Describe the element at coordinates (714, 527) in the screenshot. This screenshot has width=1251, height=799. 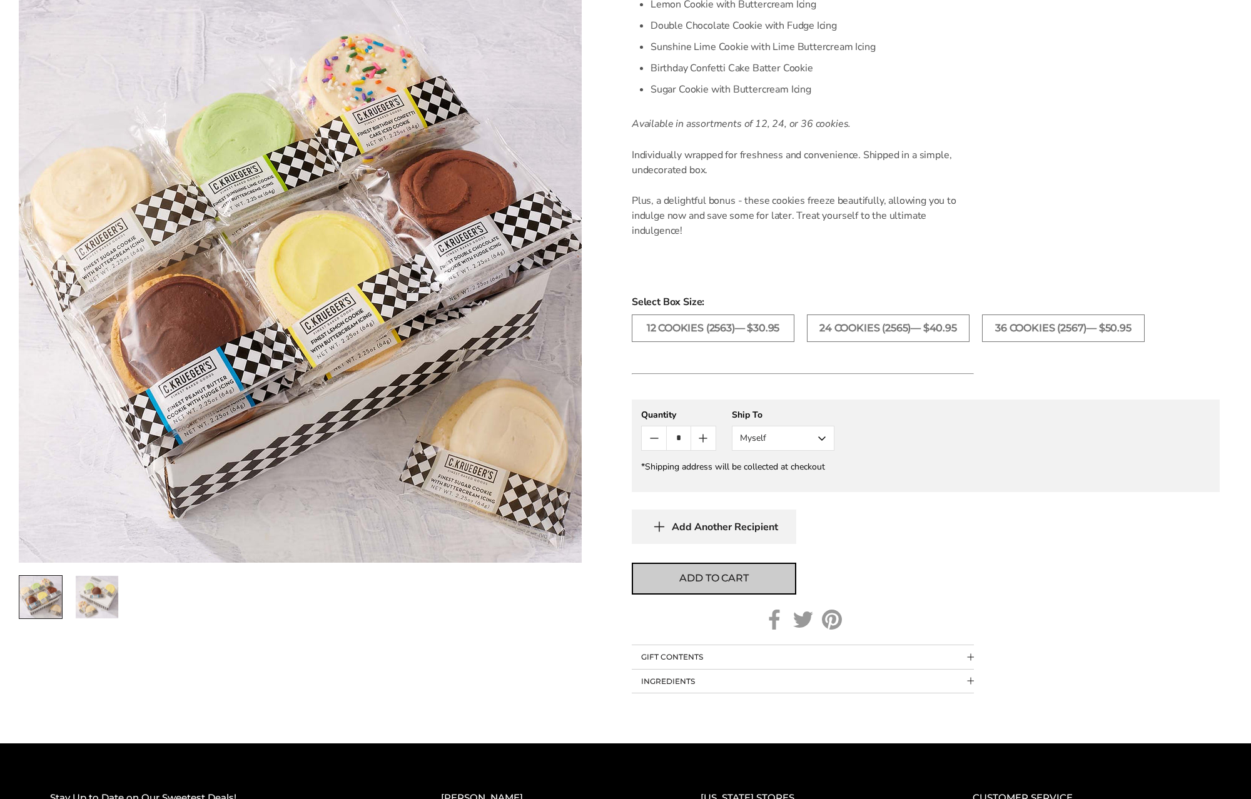
I see `button: Add Another Recipient` at that location.